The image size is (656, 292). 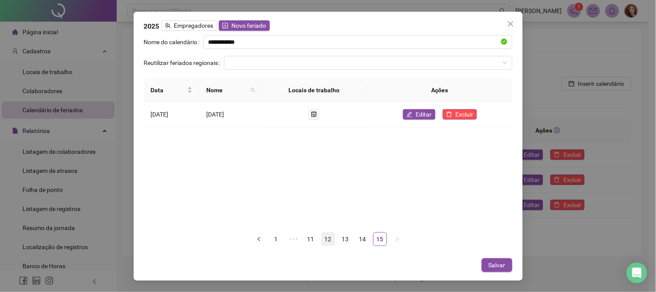 I want to click on button: left, so click(x=259, y=239).